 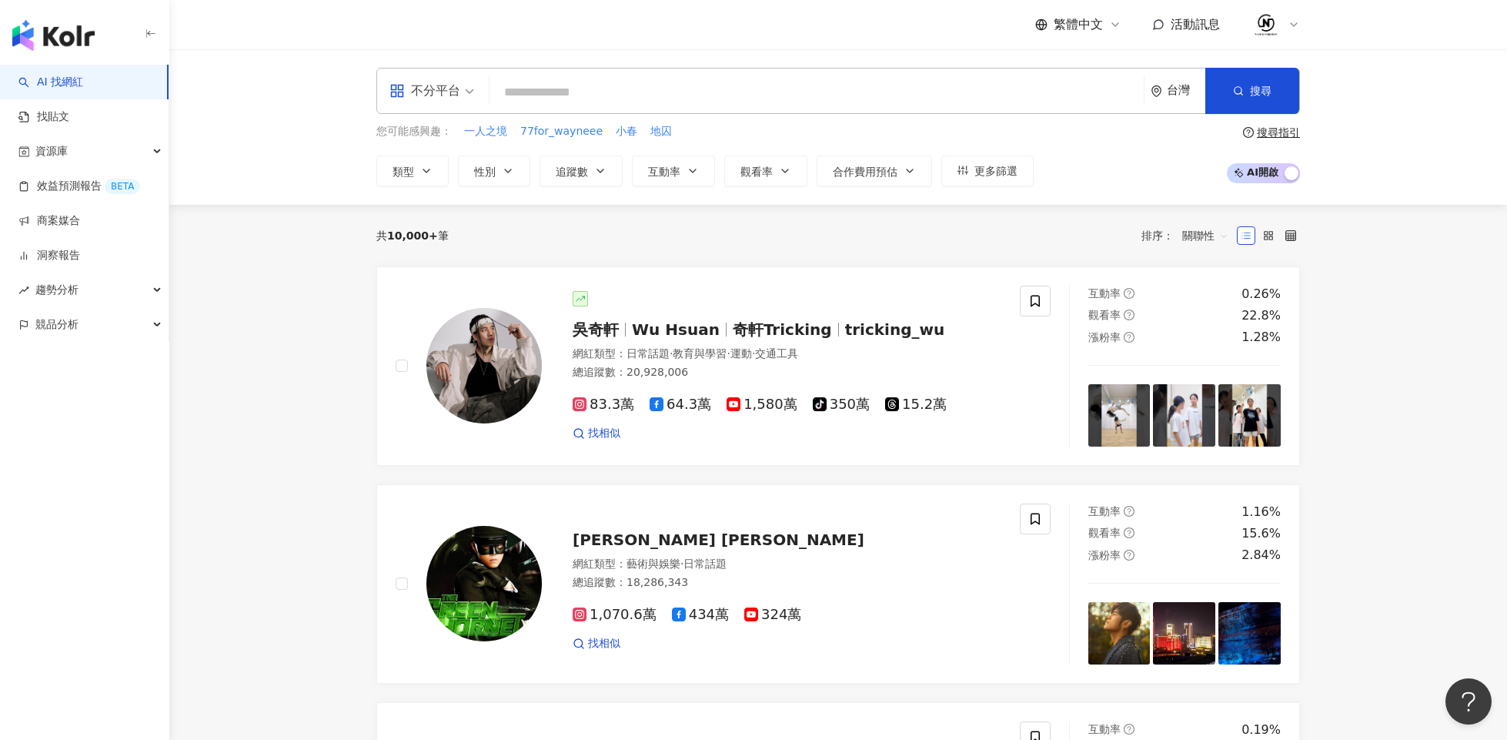 What do you see at coordinates (486, 132) in the screenshot?
I see `span: 一人之境` at bounding box center [486, 132].